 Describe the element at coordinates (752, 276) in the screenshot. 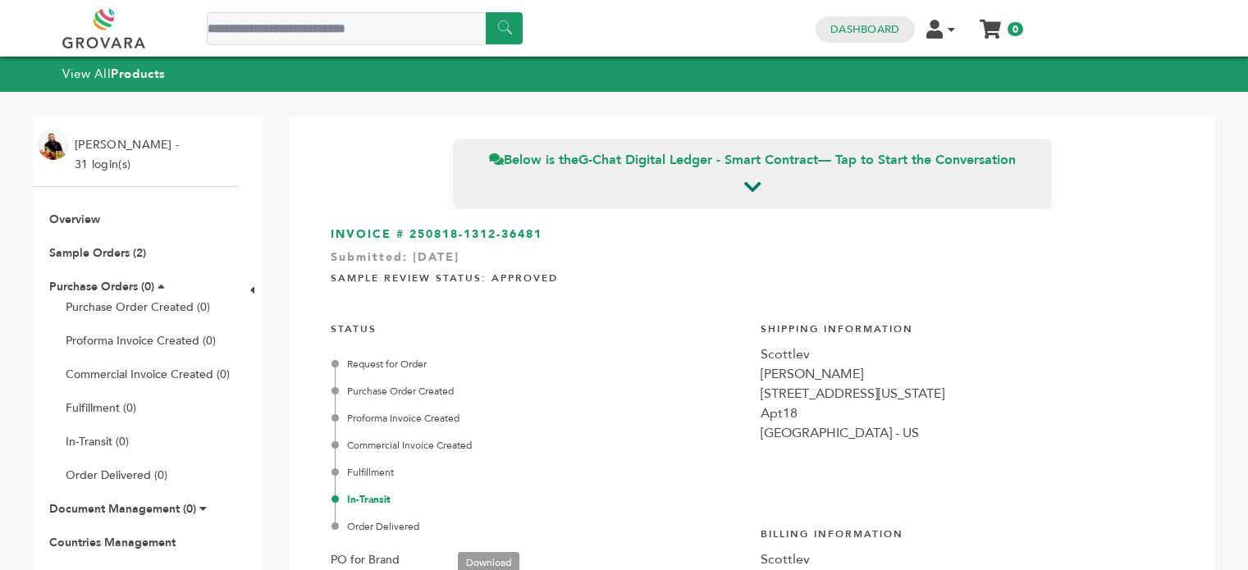

I see `h4: Sample Review Status: Approved` at that location.